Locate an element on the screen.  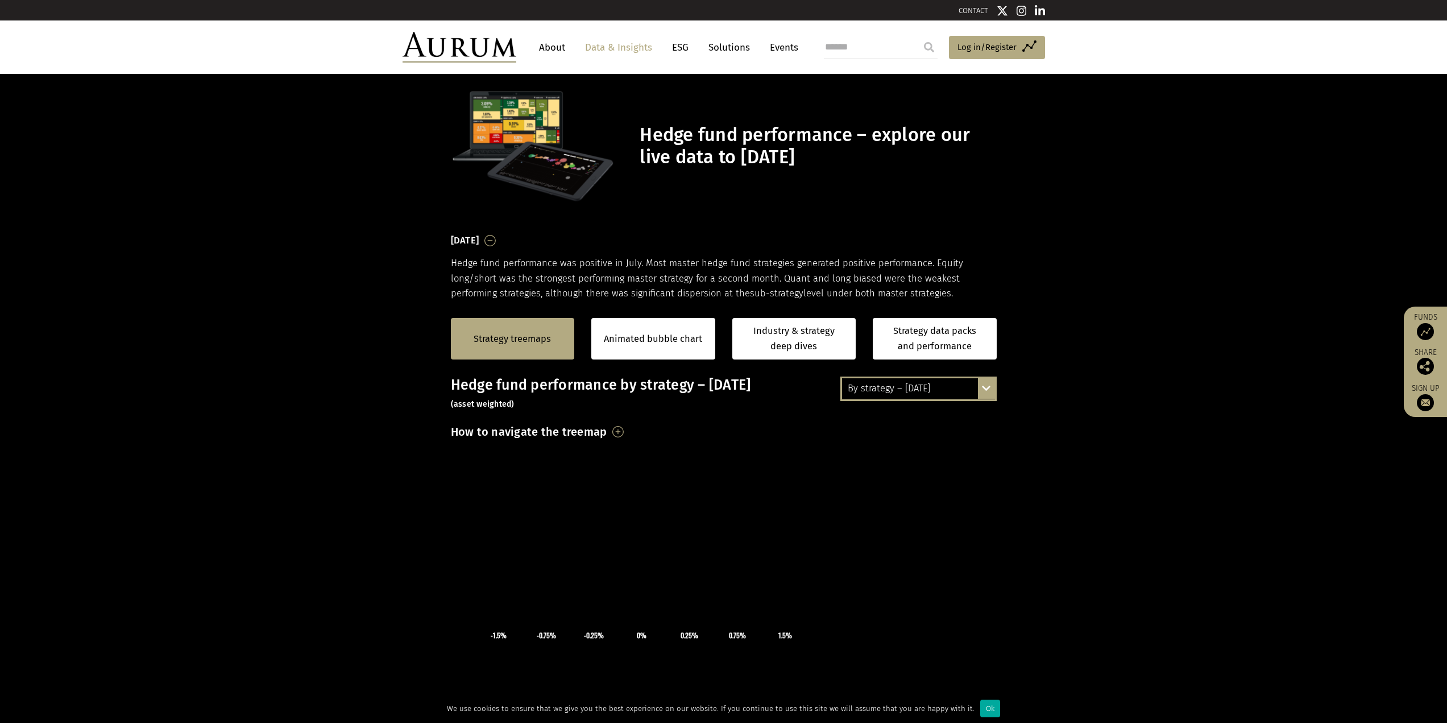
a: CONTACT is located at coordinates (974, 10).